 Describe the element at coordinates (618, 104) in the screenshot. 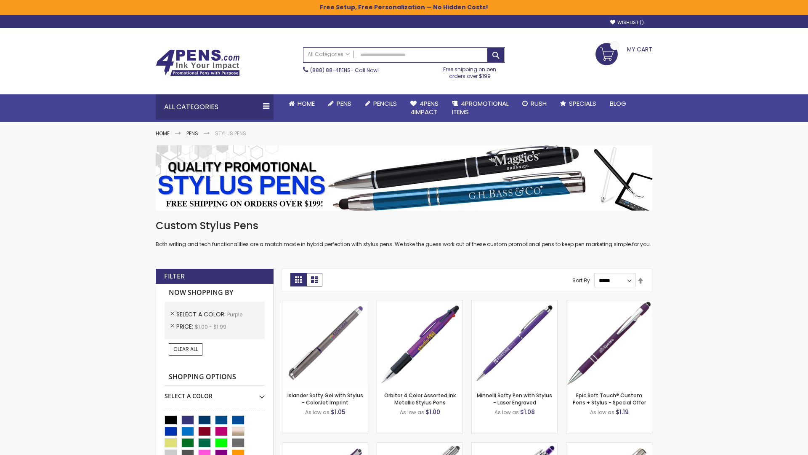

I see `a: Blog` at that location.